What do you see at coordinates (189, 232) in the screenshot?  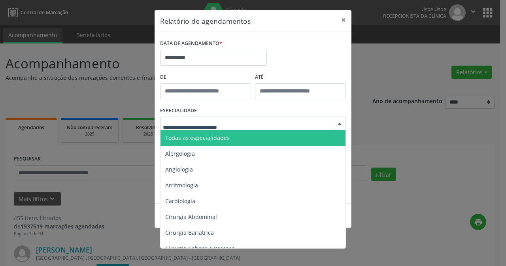 I see `span: Cirurgia Bariatrica` at bounding box center [189, 232].